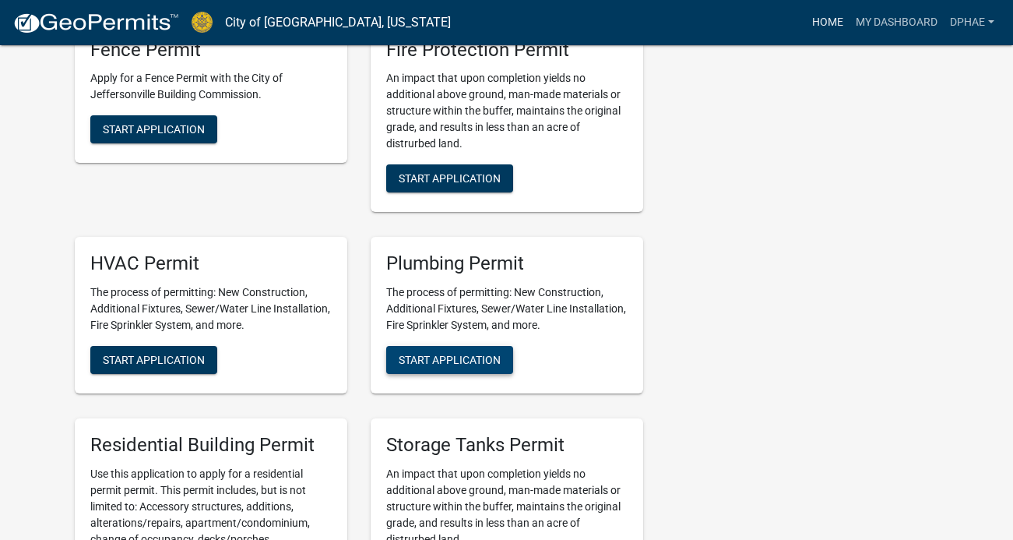 The image size is (1013, 540). What do you see at coordinates (211, 263) in the screenshot?
I see `h5: HVAC Permit` at bounding box center [211, 263].